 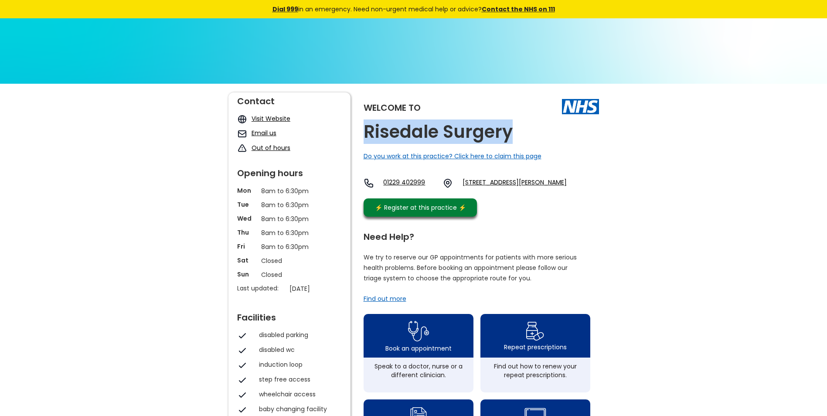 What do you see at coordinates (271, 119) in the screenshot?
I see `a: Visit Website` at bounding box center [271, 119].